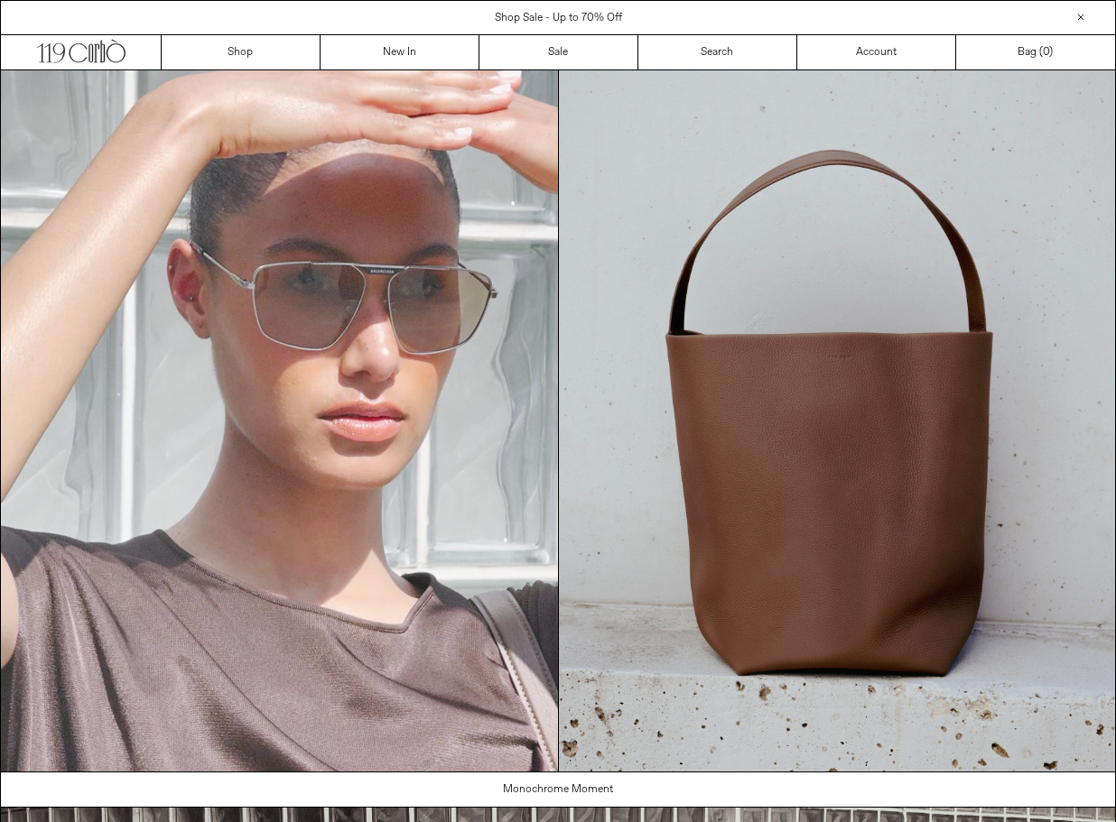 This screenshot has height=822, width=1116. Describe the element at coordinates (400, 52) in the screenshot. I see `a: New In` at that location.